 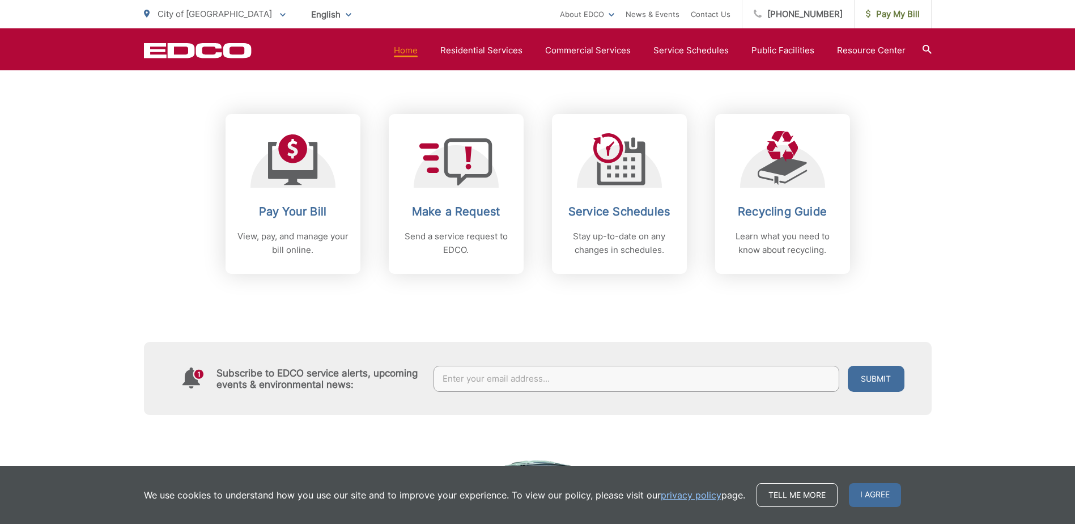 What do you see at coordinates (782, 211) in the screenshot?
I see `h2: Recycling Guide` at bounding box center [782, 211].